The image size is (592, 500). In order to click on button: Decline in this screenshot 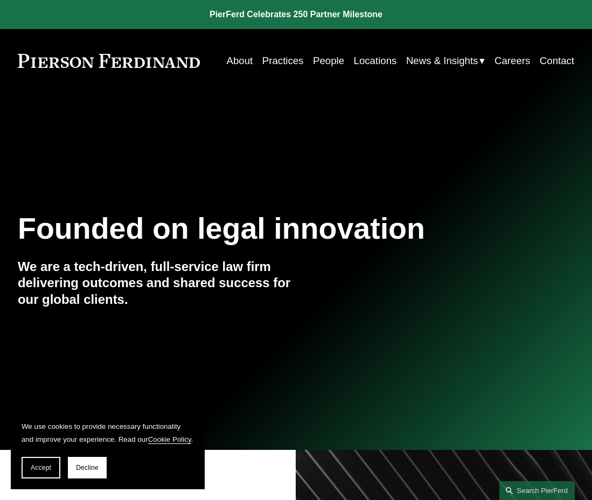, I will do `click(87, 468)`.